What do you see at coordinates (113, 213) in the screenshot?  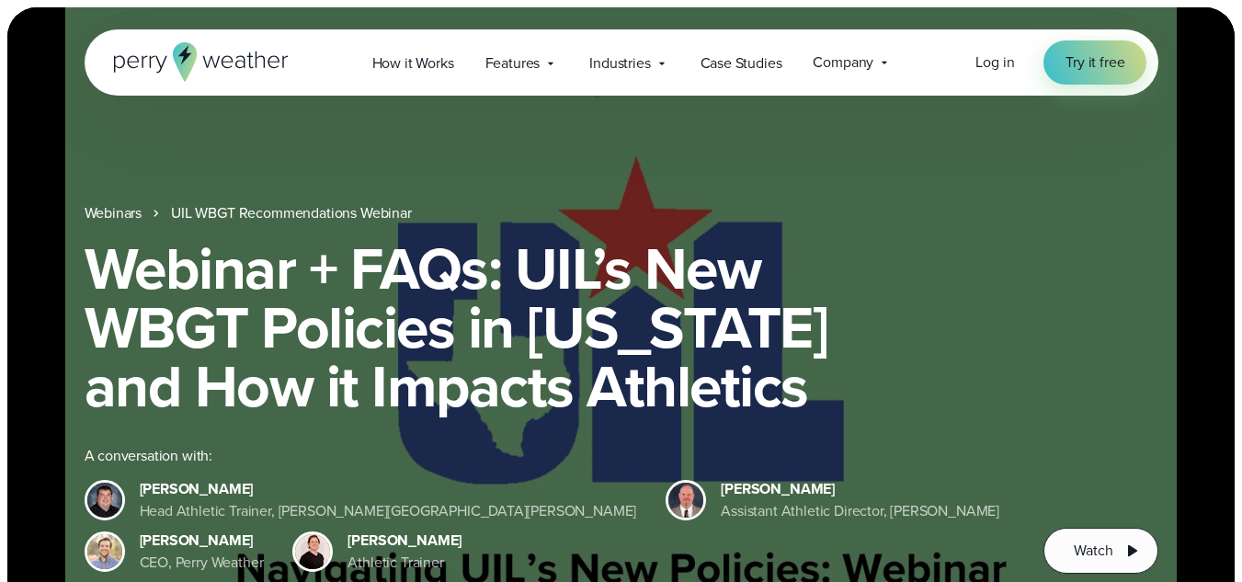 I see `a: Webinars` at bounding box center [113, 213].